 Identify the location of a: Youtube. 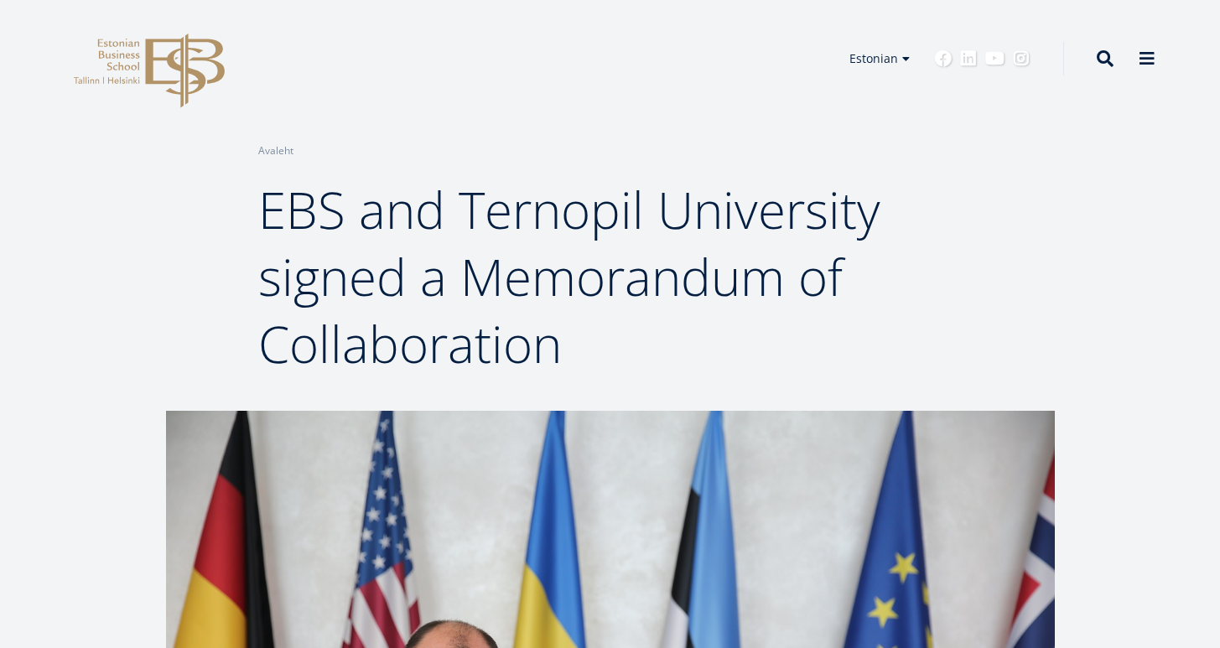
(994, 59).